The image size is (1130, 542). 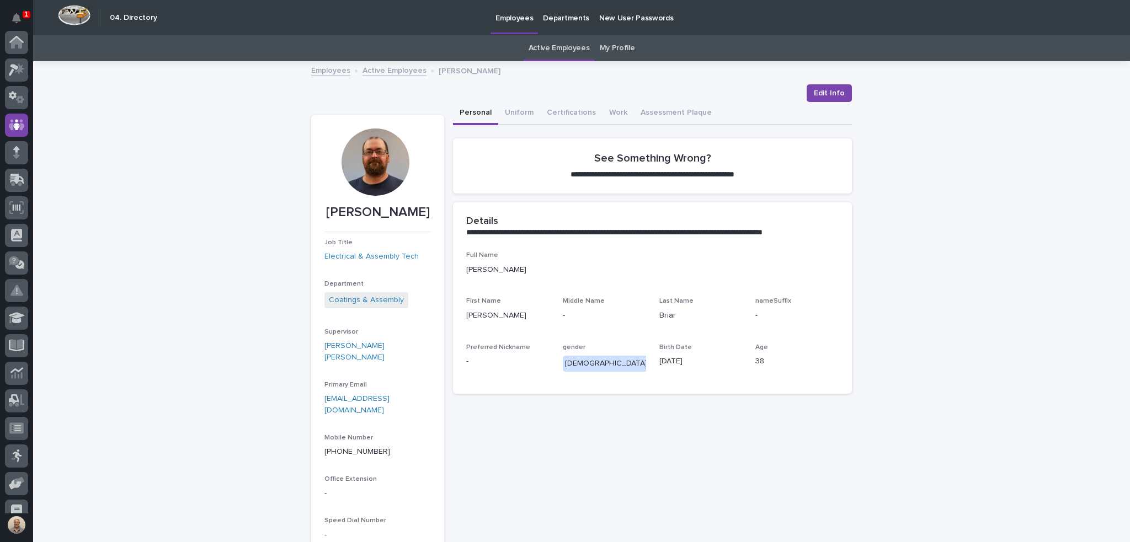 I want to click on span: Primary Email, so click(x=345, y=385).